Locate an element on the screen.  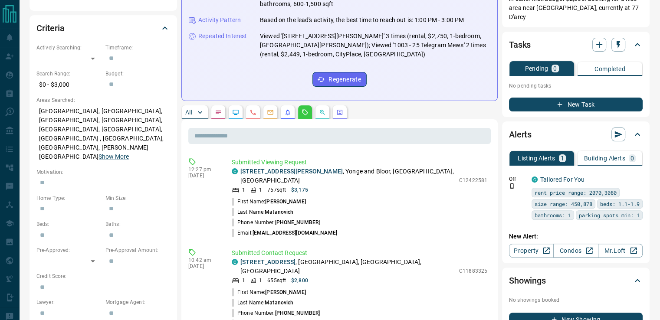
p: Motivation: is located at coordinates (103, 172).